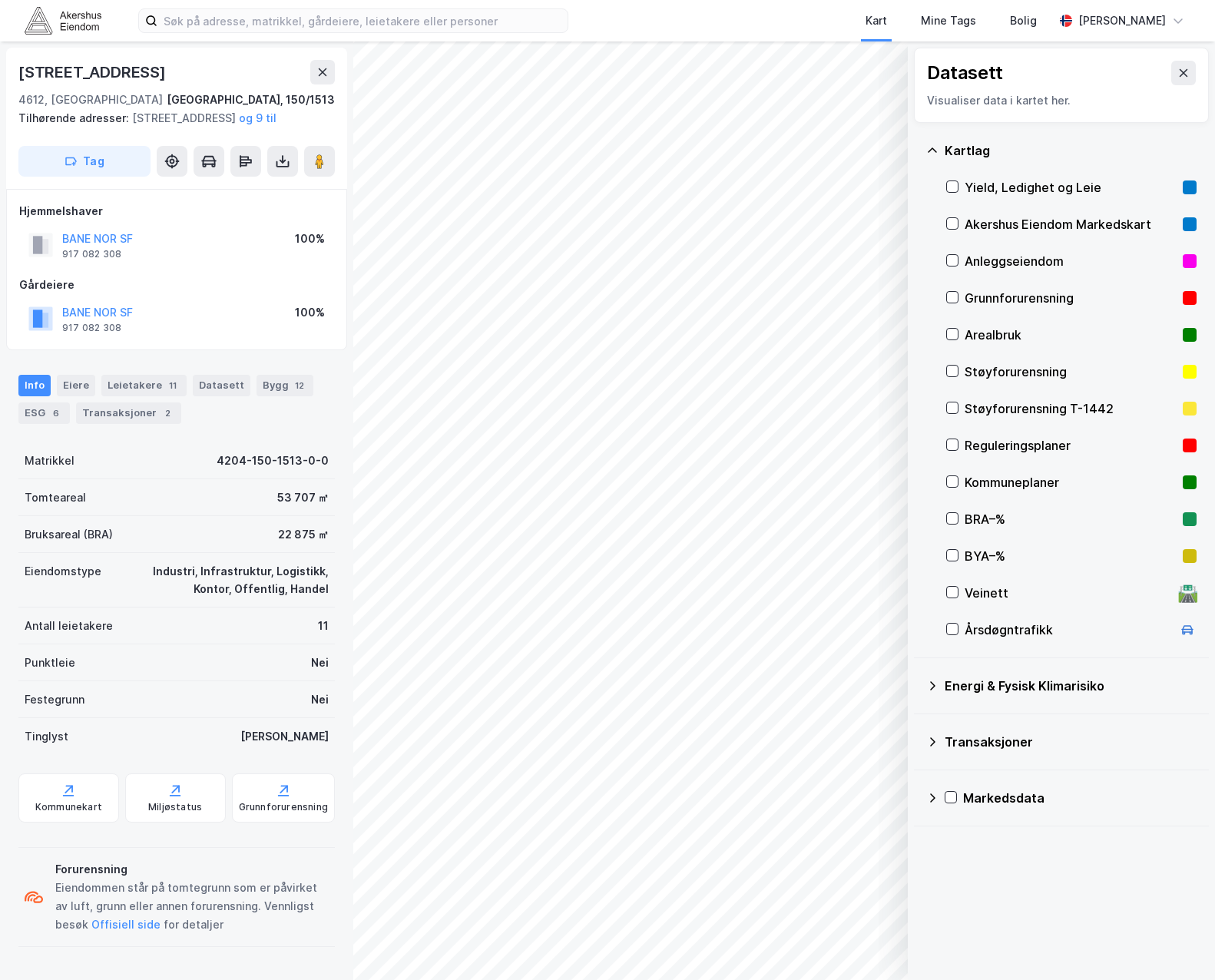 The image size is (1215, 980). What do you see at coordinates (49, 461) in the screenshot?
I see `div: Matrikkel` at bounding box center [49, 461].